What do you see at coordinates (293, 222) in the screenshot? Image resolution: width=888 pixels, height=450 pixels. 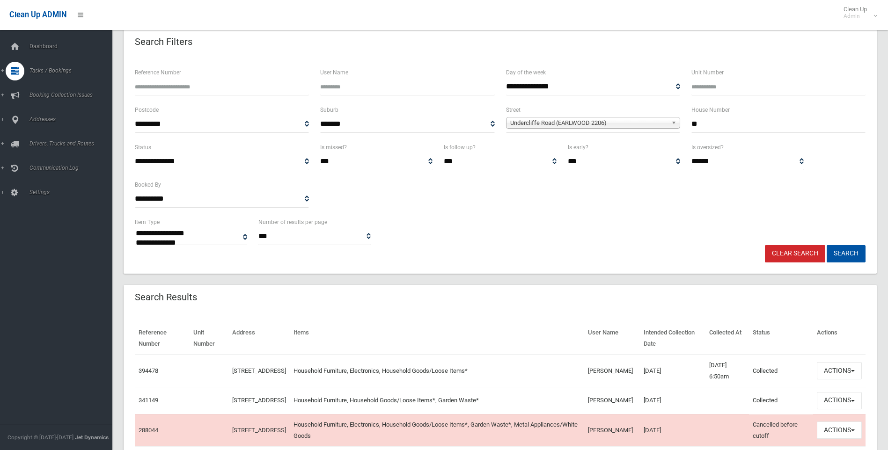 I see `label: Number of results per page` at bounding box center [293, 222].